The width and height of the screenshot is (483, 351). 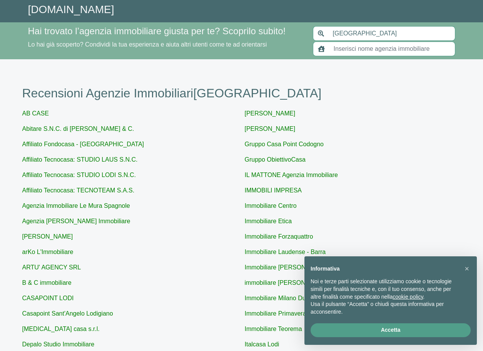 I want to click on a: Casapoint Sant'Angelo Lodigiano, so click(x=68, y=313).